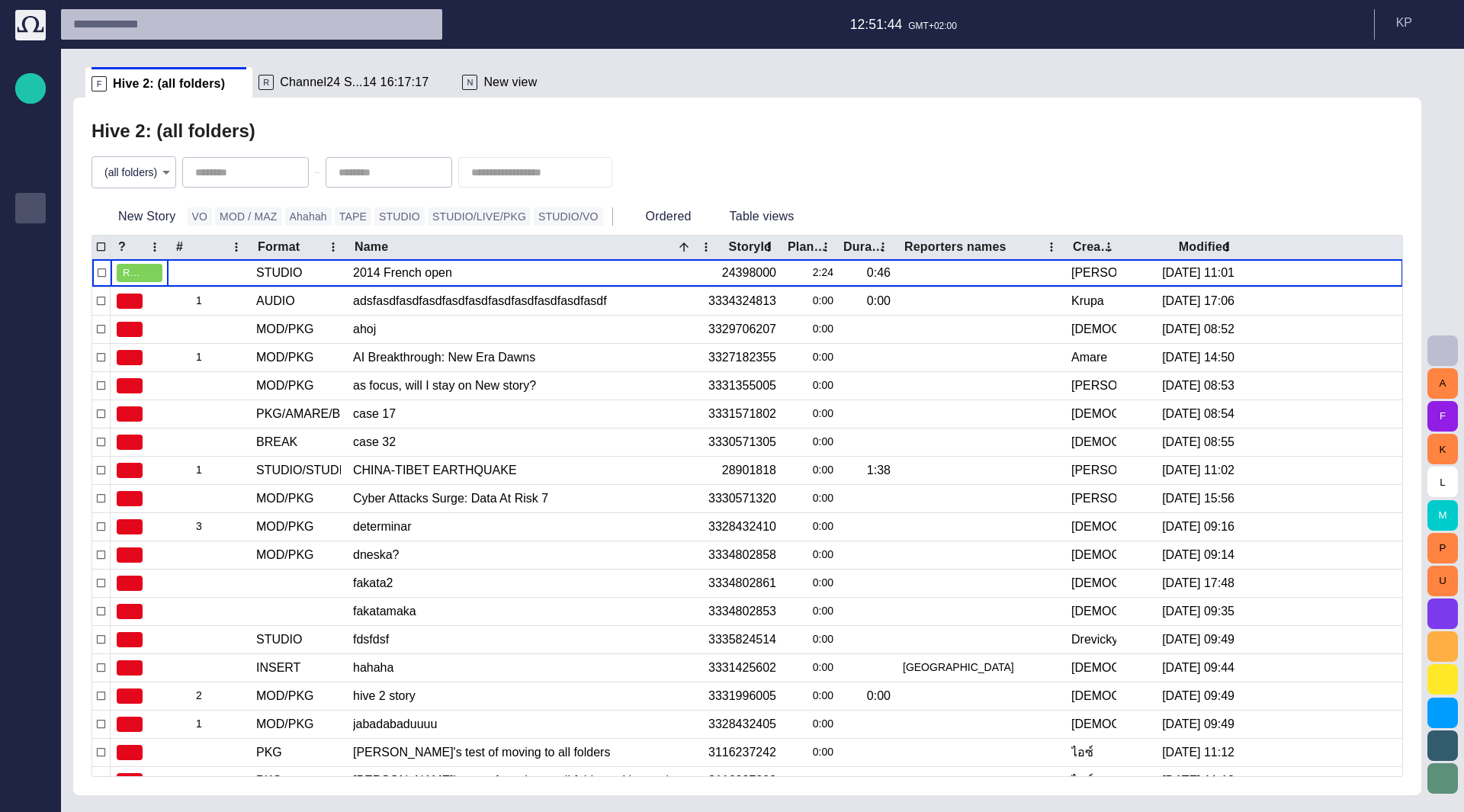 This screenshot has width=1464, height=812. I want to click on div: 3334802858, so click(741, 555).